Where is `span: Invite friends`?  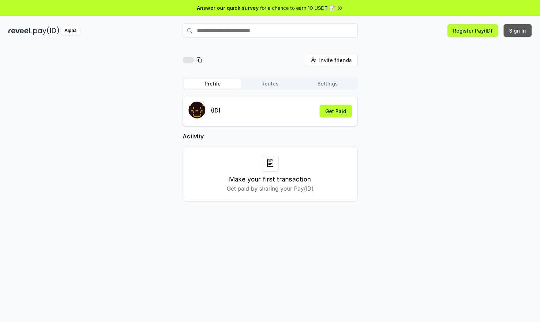 span: Invite friends is located at coordinates (335, 60).